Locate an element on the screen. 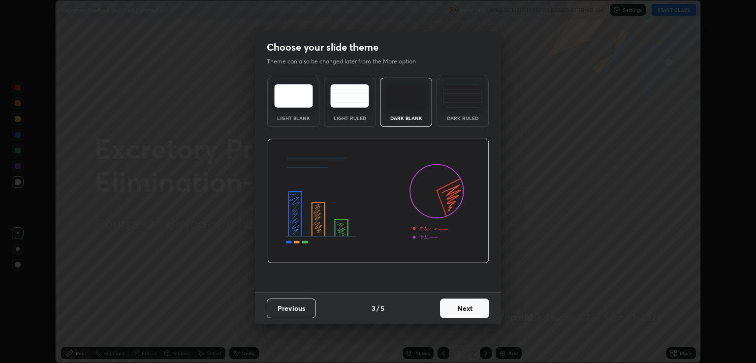  div: Dark Ruled is located at coordinates (463, 118).